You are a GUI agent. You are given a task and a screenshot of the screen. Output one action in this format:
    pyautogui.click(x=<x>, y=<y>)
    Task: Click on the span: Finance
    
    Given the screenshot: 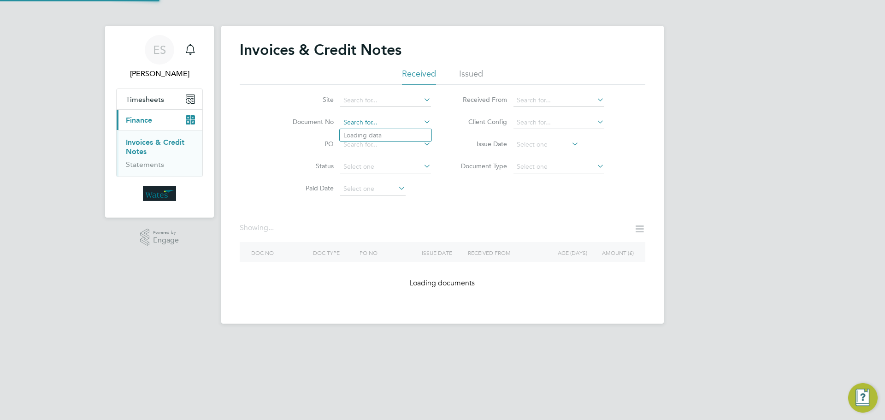 What is the action you would take?
    pyautogui.click(x=139, y=120)
    